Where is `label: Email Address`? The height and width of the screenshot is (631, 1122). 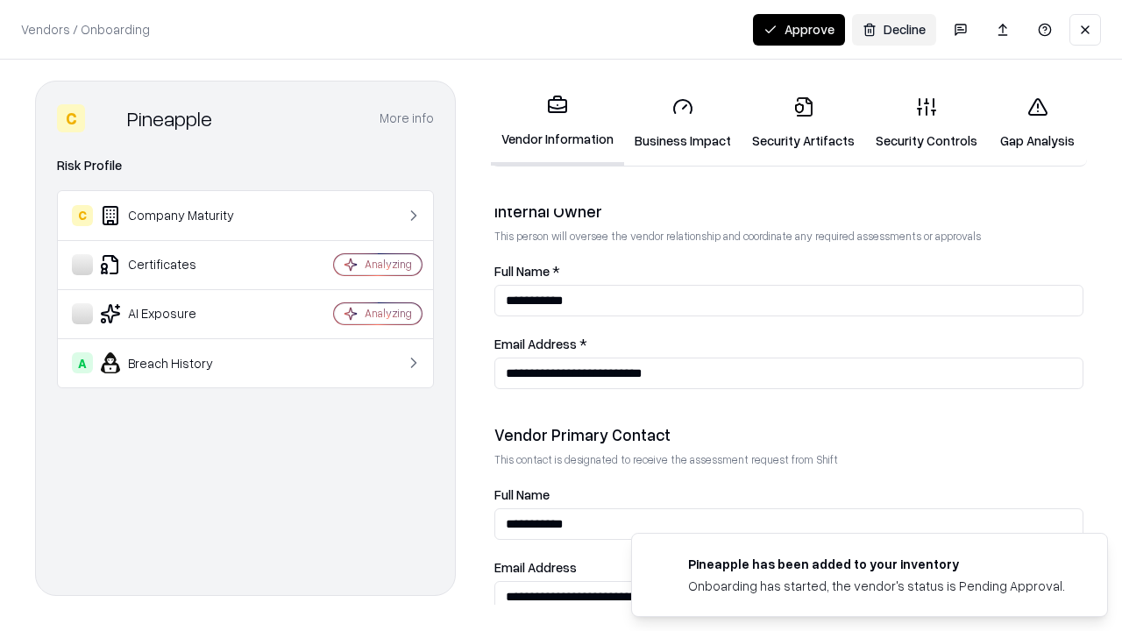
label: Email Address is located at coordinates (789, 567).